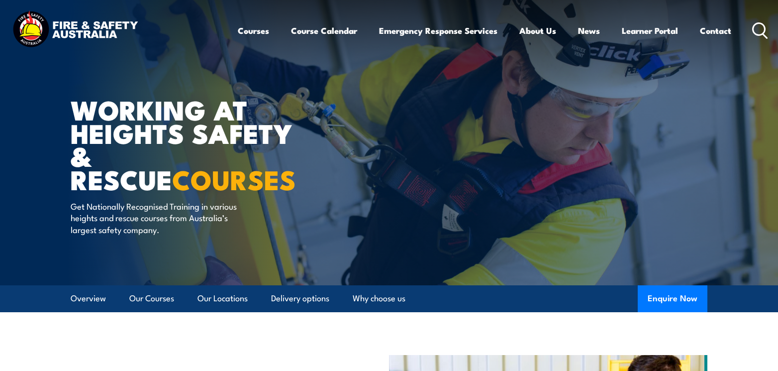  Describe the element at coordinates (222, 298) in the screenshot. I see `a: Our Locations` at that location.